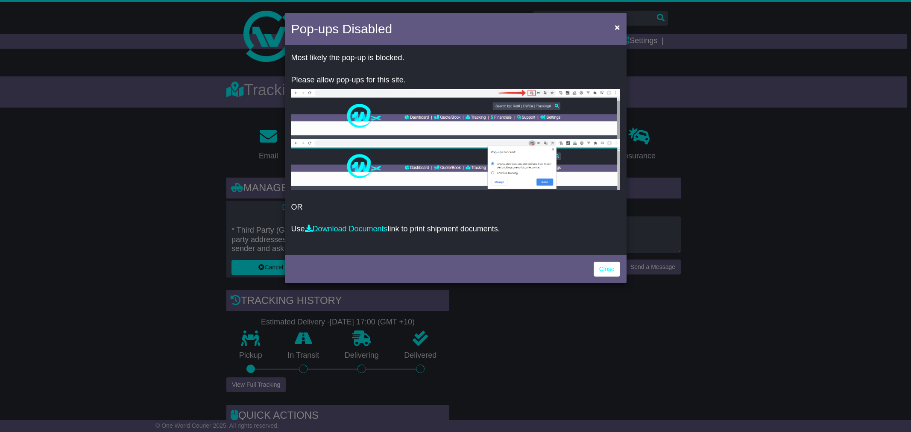  I want to click on div: OR, so click(456, 150).